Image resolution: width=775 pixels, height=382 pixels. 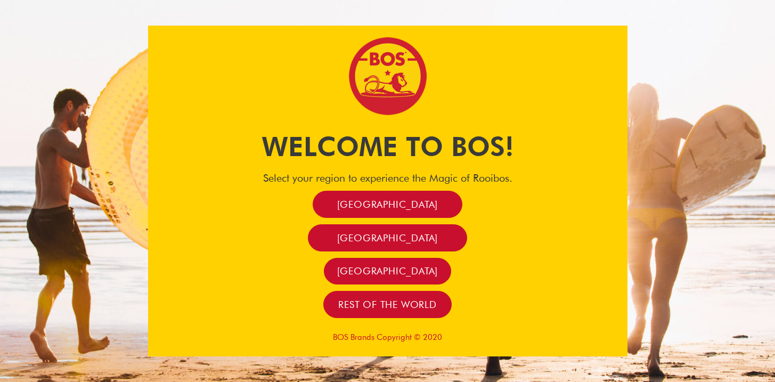 I want to click on p: BOS Brands Copyright © 2020, so click(x=388, y=337).